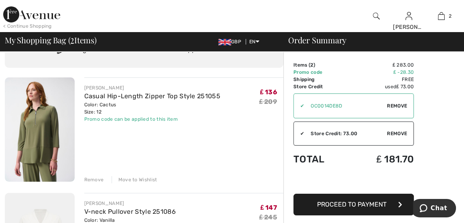 This screenshot has width=464, height=223. Describe the element at coordinates (369, 40) in the screenshot. I see `div: Order Summary` at that location.